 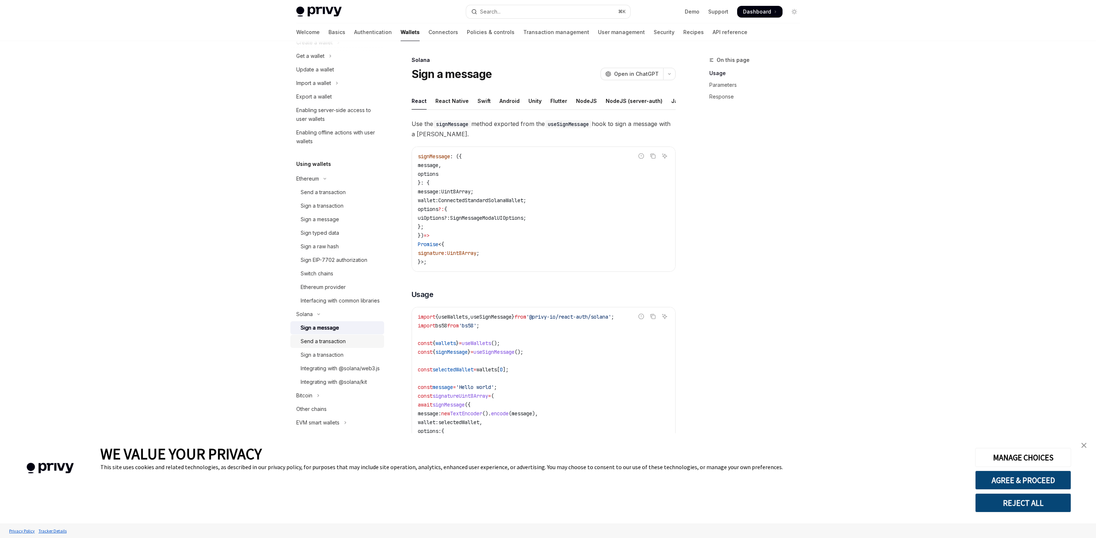 I want to click on a: Other chains, so click(x=337, y=409).